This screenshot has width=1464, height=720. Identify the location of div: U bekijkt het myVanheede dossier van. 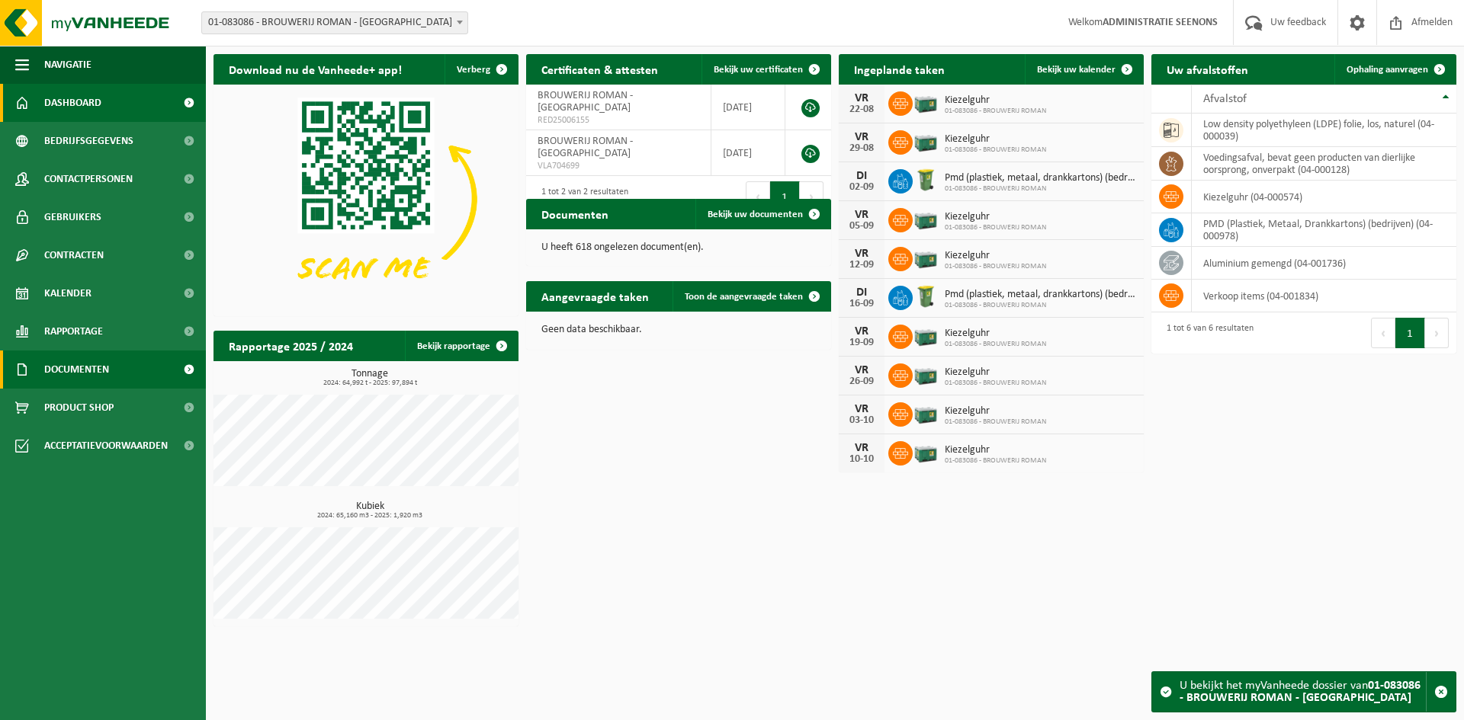
(1302, 692).